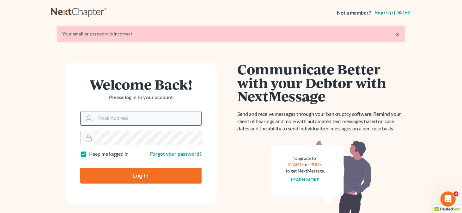 Image resolution: width=462 pixels, height=213 pixels. Describe the element at coordinates (176, 153) in the screenshot. I see `a: Forgot your password?` at that location.